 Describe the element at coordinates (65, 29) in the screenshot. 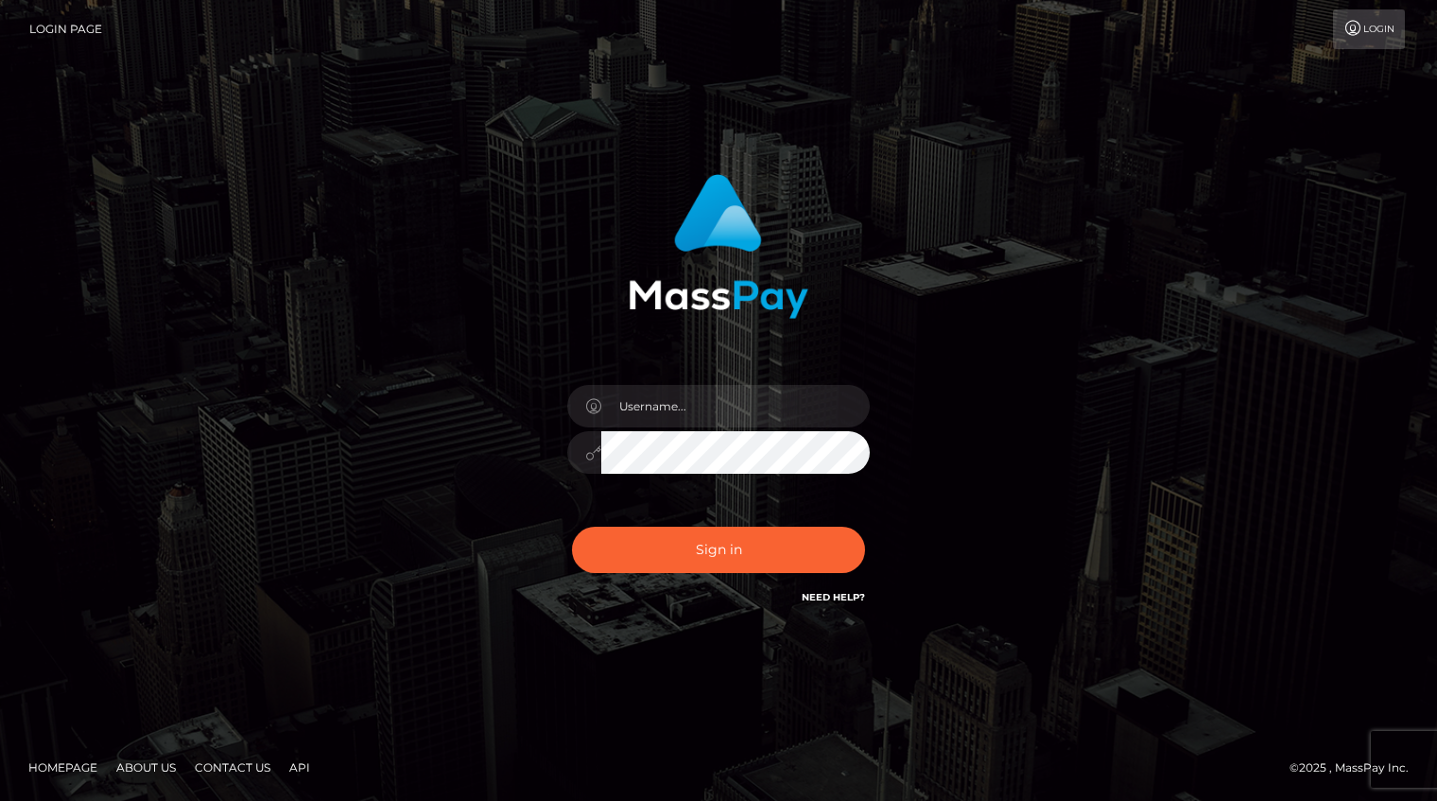

I see `a: Login Page` at that location.